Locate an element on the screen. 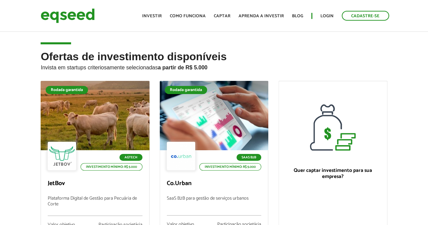 This screenshot has height=225, width=428. p: Agtech is located at coordinates (131, 157).